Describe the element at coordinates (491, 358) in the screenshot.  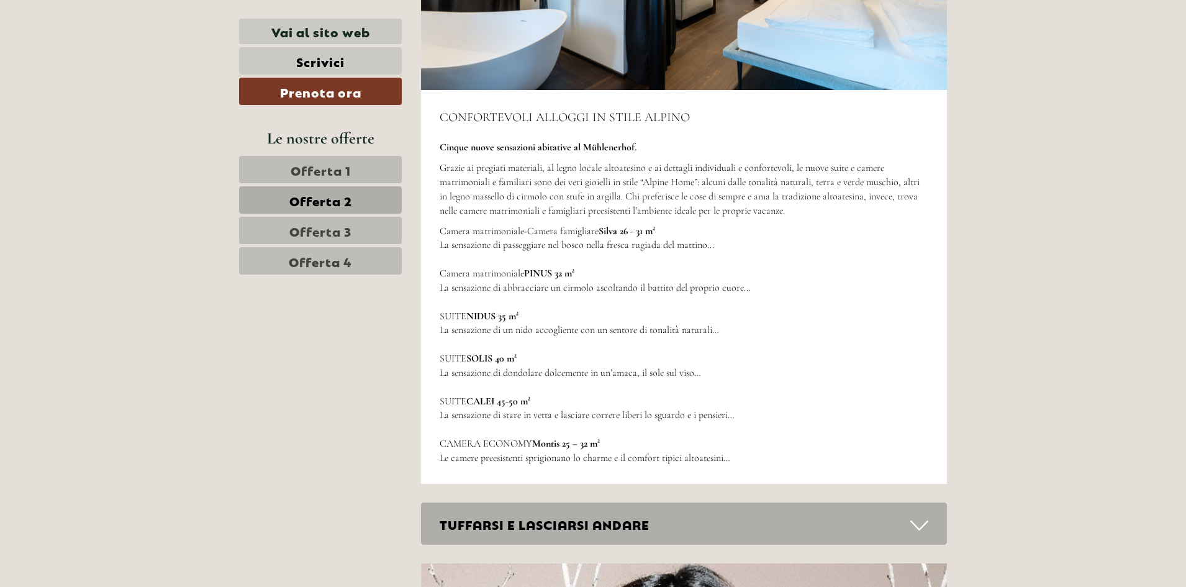
I see `strong: SOLIS 40 m²` at that location.